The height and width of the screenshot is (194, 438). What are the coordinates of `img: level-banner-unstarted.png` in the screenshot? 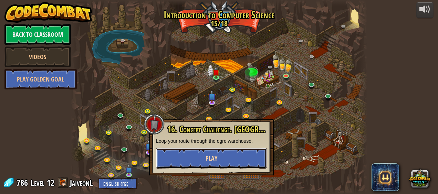 It's located at (216, 72).